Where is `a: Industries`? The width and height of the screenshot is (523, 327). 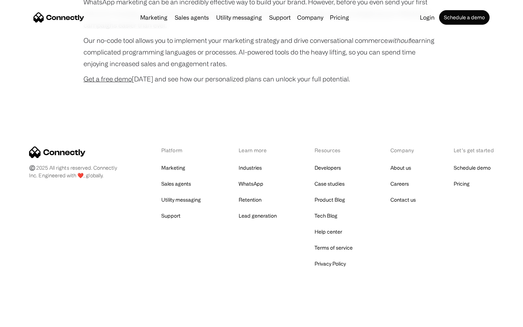 a: Industries is located at coordinates (250, 168).